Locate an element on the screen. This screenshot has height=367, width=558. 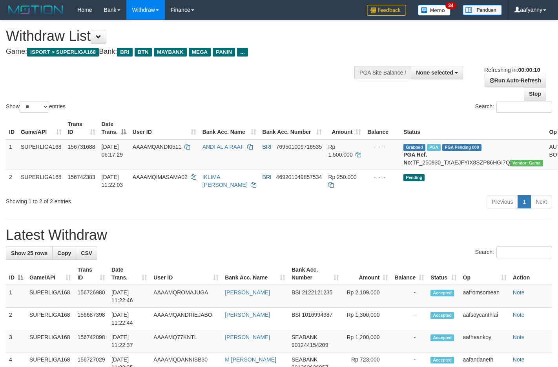
span: PGA Pending is located at coordinates (462, 147).